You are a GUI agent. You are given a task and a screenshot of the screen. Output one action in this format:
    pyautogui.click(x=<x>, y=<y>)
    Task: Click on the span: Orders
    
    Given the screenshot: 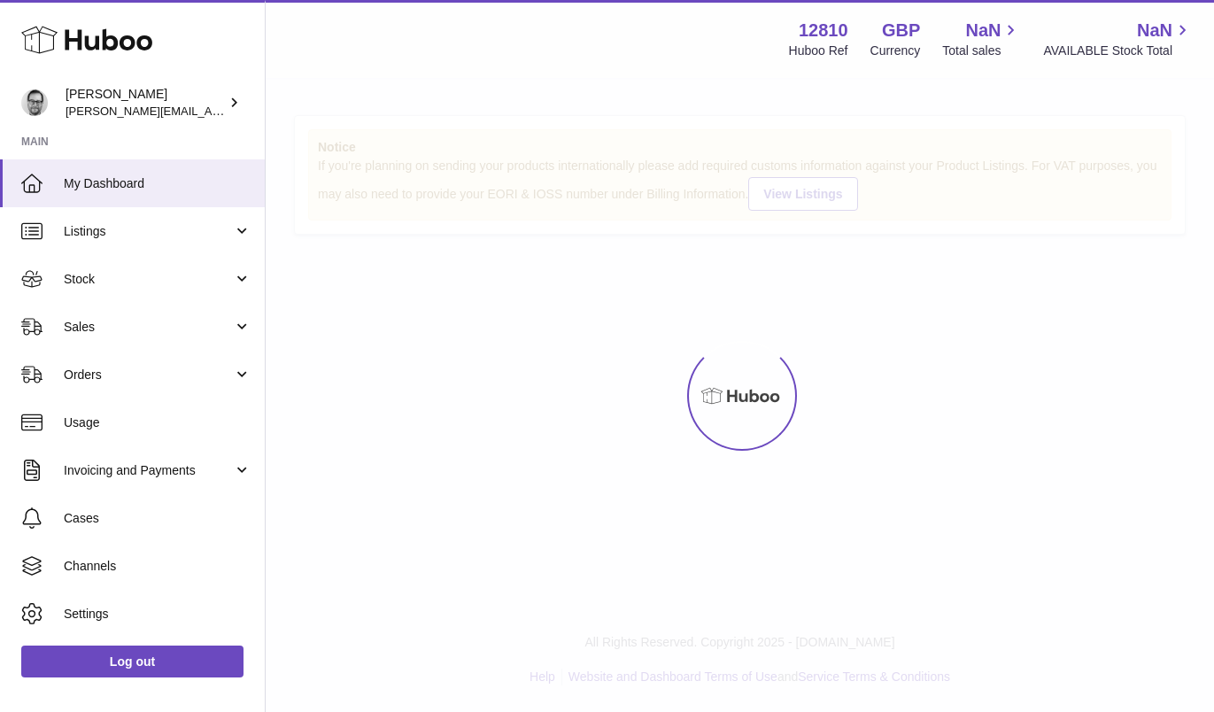 What is the action you would take?
    pyautogui.click(x=148, y=375)
    